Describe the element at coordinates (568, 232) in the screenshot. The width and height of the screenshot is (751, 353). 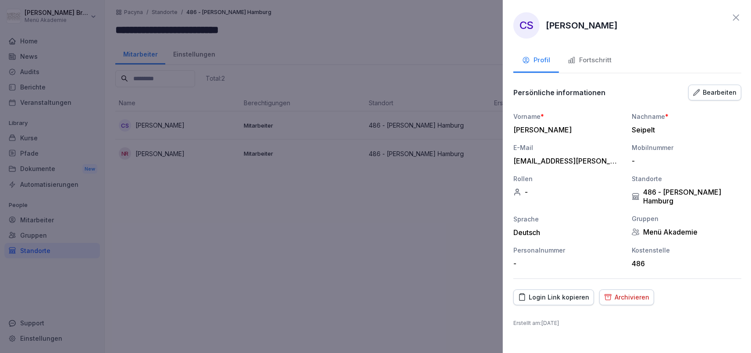
I see `div: Deutsch` at that location.